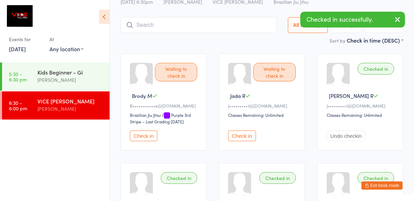  What do you see at coordinates (26, 39) in the screenshot?
I see `div: Events for` at bounding box center [26, 39].